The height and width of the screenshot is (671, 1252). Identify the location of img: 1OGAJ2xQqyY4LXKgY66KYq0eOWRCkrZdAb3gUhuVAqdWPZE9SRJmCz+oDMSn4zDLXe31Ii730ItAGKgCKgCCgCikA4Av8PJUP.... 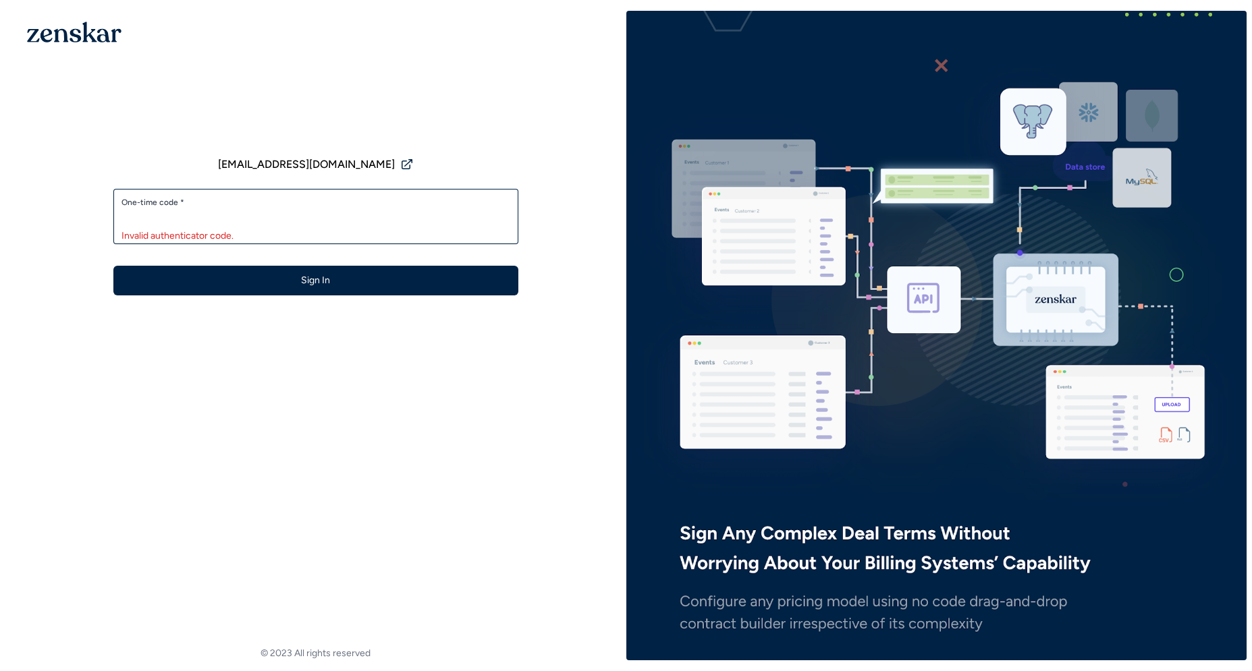
(74, 32).